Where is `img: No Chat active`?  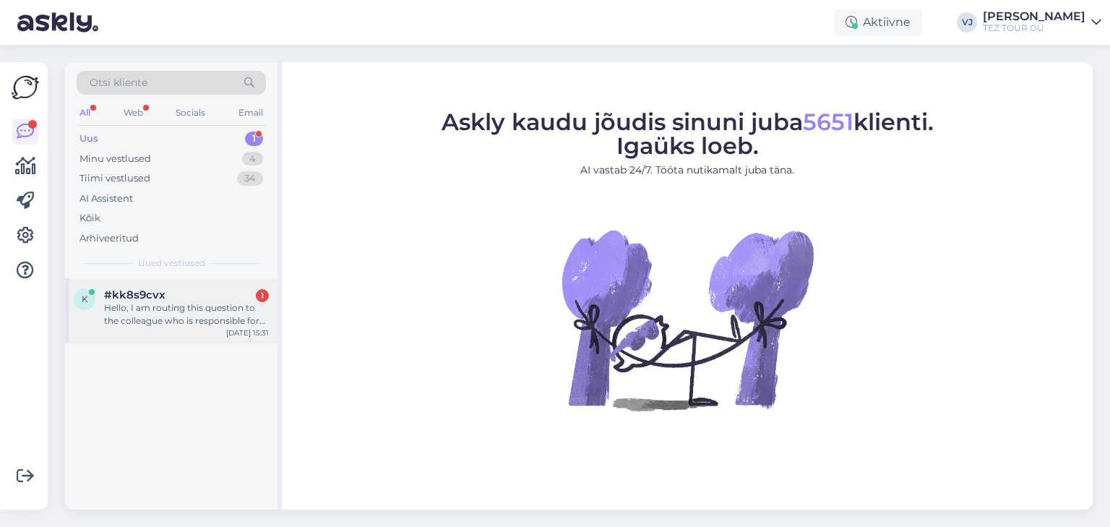 img: No Chat active is located at coordinates (687, 319).